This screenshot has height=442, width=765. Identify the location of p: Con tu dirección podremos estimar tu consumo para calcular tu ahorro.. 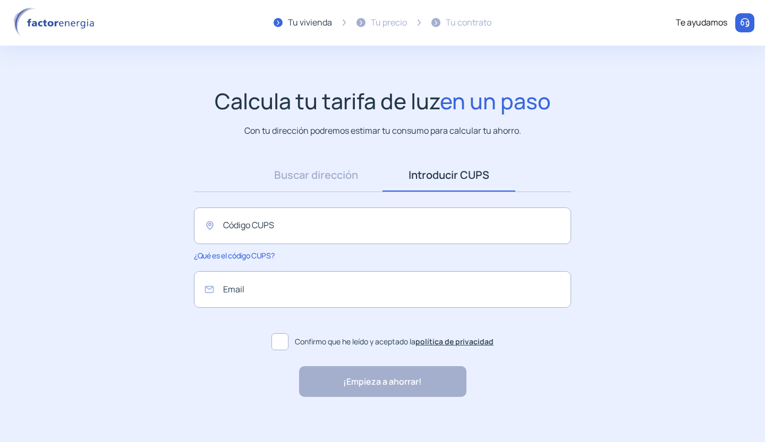
(382, 131).